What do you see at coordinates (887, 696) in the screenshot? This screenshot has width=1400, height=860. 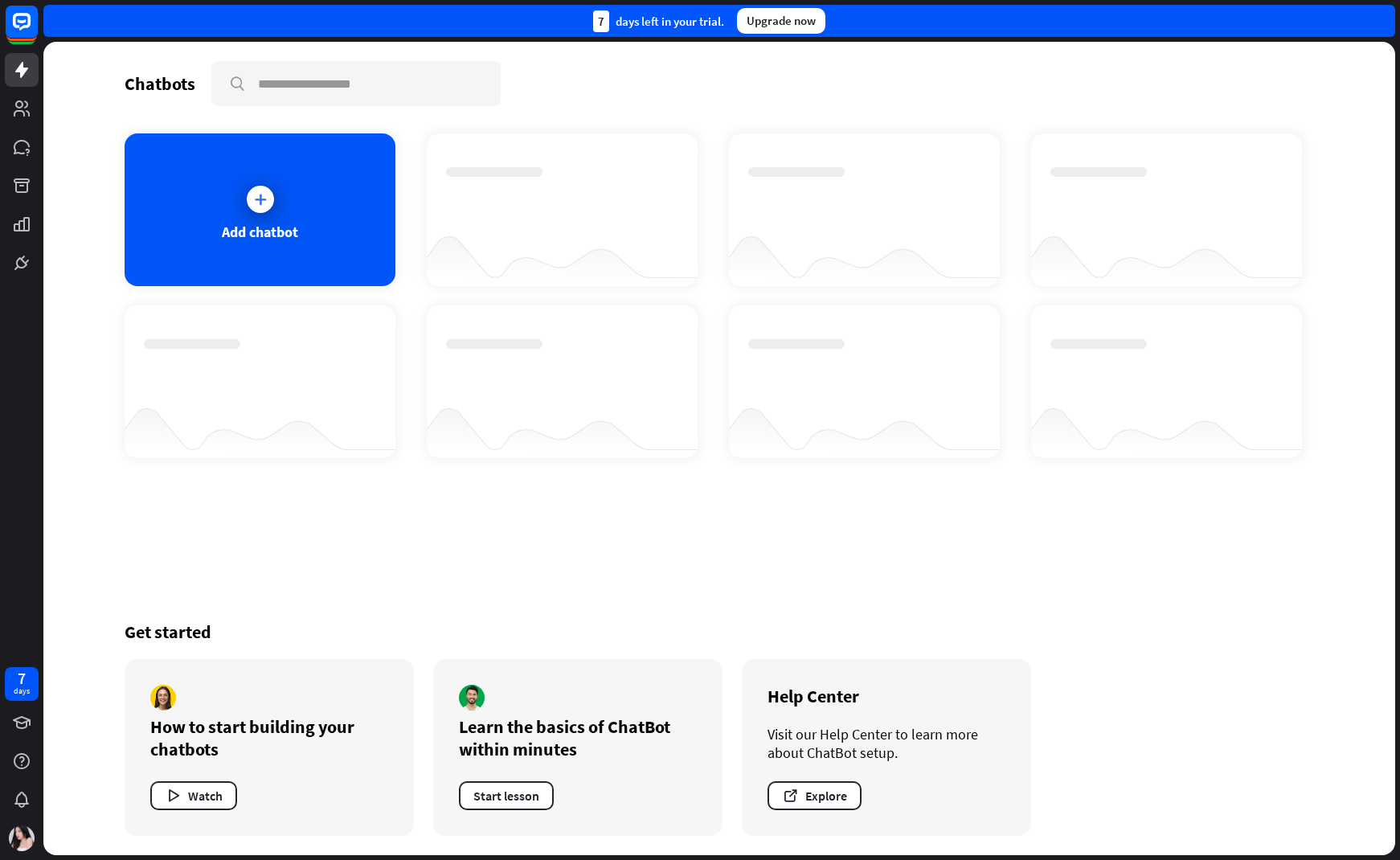 I see `div: Help Center` at bounding box center [887, 696].